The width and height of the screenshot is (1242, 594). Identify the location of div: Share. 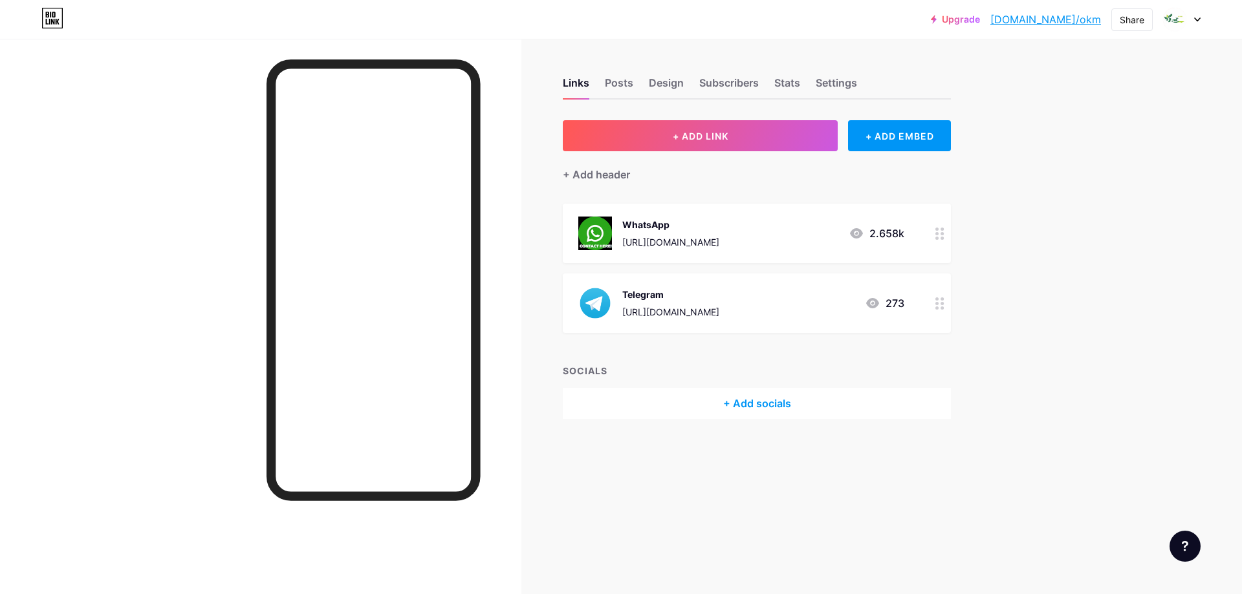
(1132, 19).